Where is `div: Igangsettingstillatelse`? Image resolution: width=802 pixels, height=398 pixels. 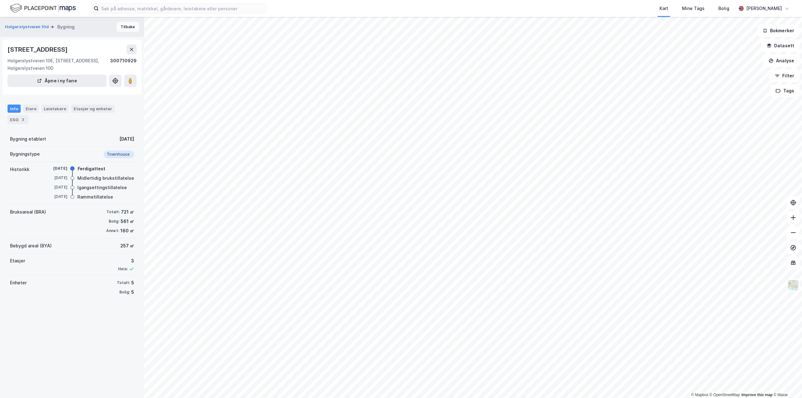 div: Igangsettingstillatelse is located at coordinates (102, 188).